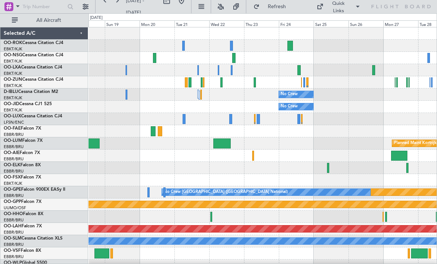 The image size is (437, 264). I want to click on a: OO-VSFFalcon 8X, so click(22, 251).